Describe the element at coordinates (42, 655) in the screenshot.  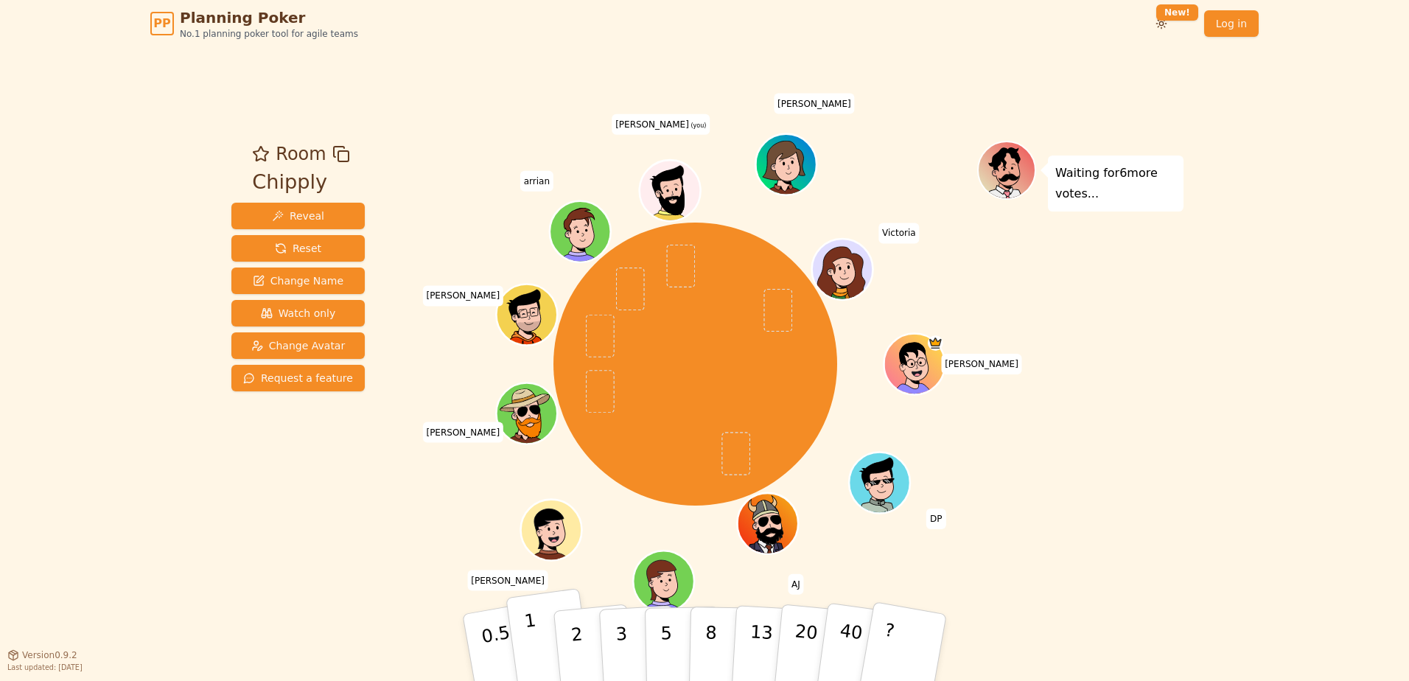
I see `button: Version0.9.2` at that location.